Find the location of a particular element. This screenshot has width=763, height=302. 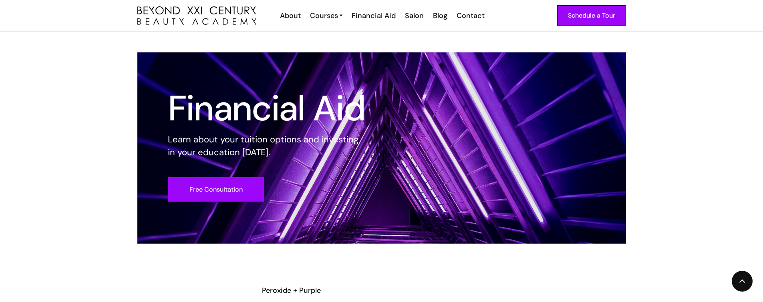

a: Blog is located at coordinates (439, 16).